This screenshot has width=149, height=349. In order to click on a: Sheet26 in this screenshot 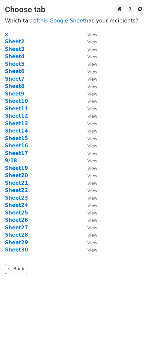, I will do `click(17, 220)`.